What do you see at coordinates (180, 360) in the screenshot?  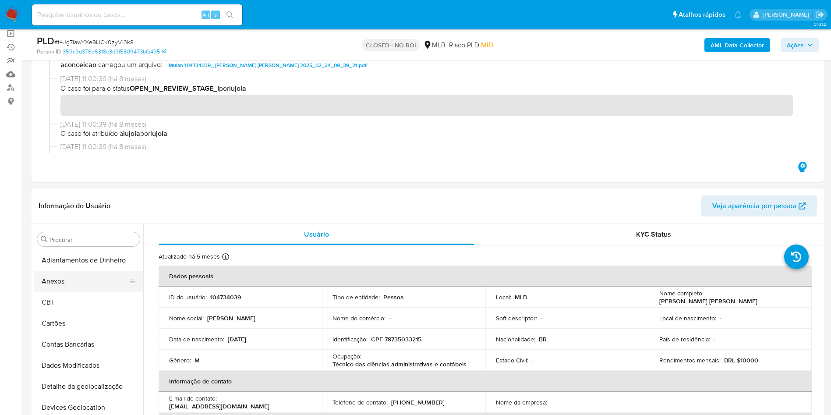 I see `p: Gênero :` at bounding box center [180, 360].